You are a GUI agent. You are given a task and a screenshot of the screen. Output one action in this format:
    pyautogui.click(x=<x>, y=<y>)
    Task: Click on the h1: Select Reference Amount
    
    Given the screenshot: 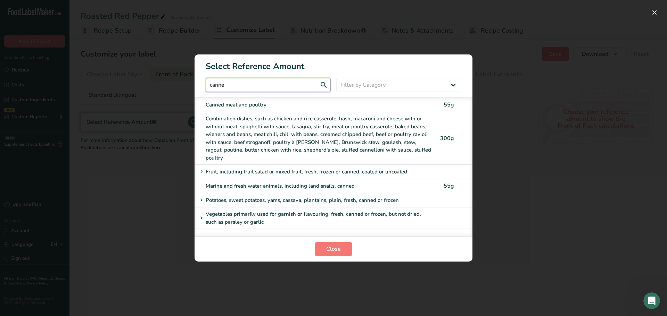 What is the action you would take?
    pyautogui.click(x=333, y=64)
    